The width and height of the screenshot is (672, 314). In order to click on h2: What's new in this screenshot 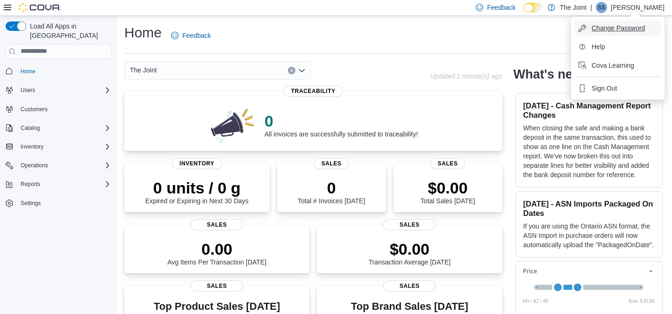, I will do `click(547, 74)`.